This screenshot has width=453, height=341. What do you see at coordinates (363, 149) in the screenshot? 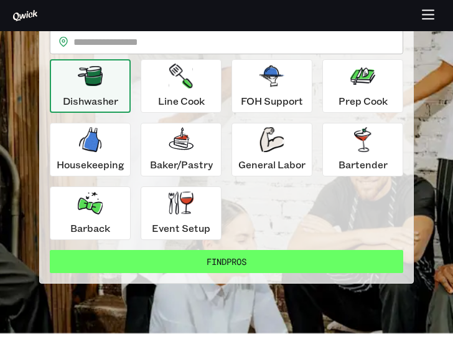
I see `button: Bartender` at bounding box center [363, 149].